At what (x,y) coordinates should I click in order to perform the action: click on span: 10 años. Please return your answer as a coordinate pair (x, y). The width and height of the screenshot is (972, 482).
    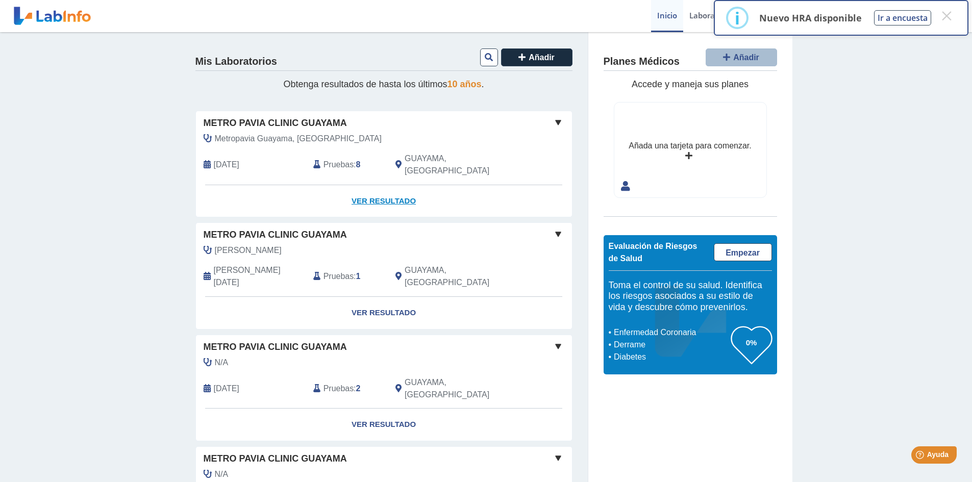
    Looking at the image, I should click on (464, 84).